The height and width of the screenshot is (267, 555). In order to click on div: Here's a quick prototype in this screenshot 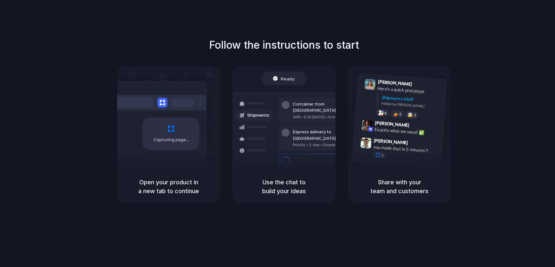, I will do `click(410, 90)`.